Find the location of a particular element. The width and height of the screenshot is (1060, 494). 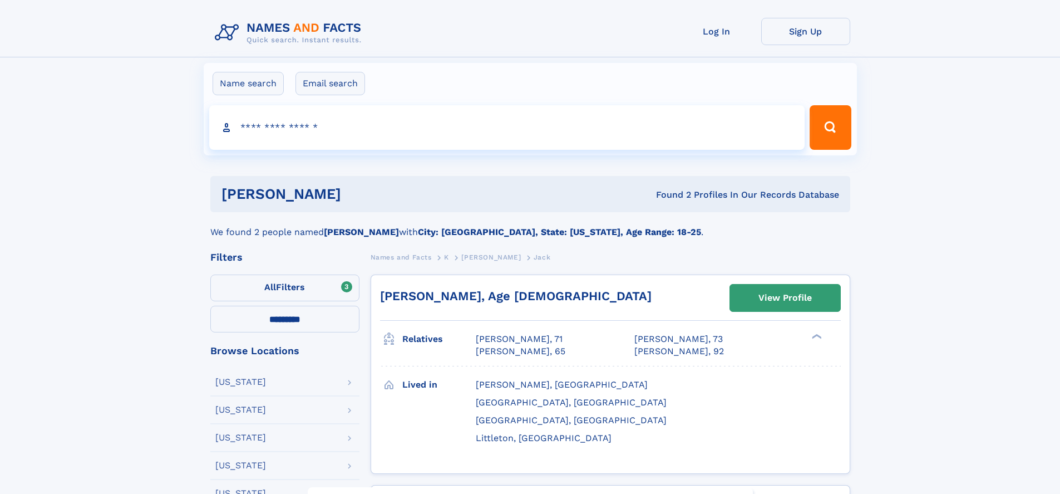

a: Sign Up is located at coordinates (806, 31).